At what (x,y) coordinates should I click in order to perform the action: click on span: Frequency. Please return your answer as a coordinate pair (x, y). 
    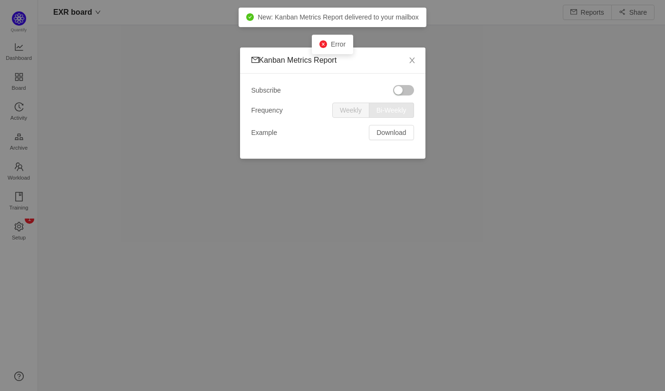
    Looking at the image, I should click on (267, 110).